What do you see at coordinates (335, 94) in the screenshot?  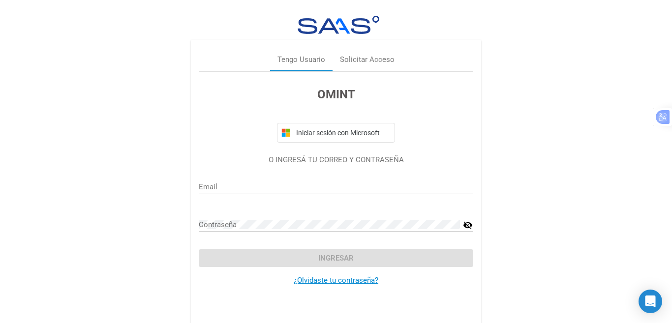 I see `h3: OMINT` at bounding box center [335, 94].